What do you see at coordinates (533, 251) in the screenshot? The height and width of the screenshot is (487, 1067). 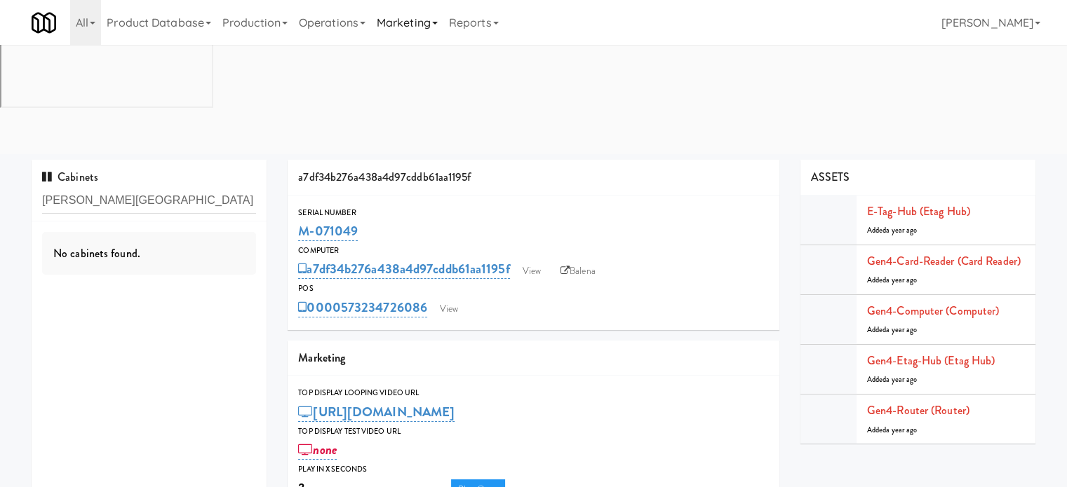 I see `div: Computer` at bounding box center [533, 251].